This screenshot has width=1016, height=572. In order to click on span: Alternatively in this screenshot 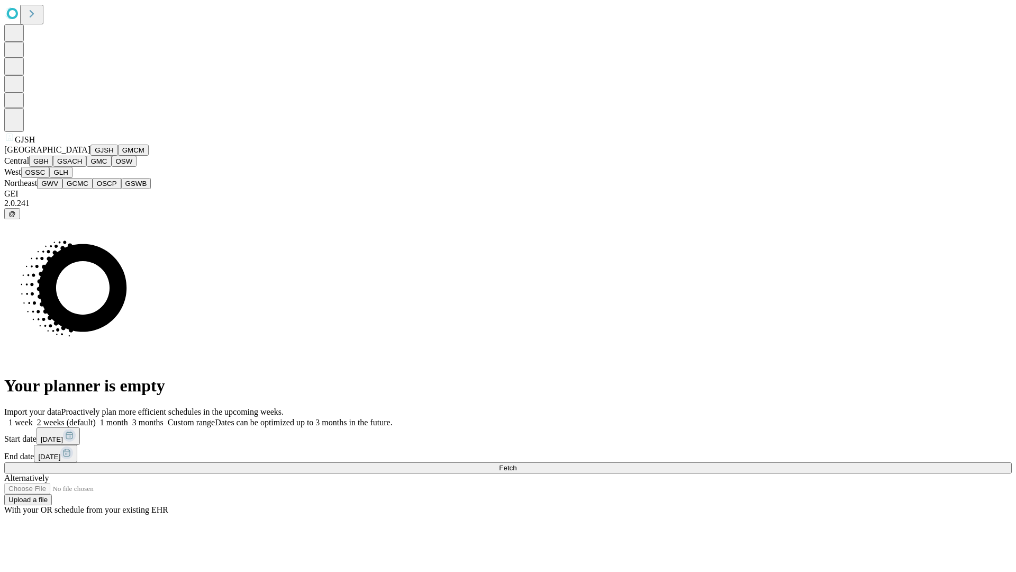, I will do `click(26, 477)`.